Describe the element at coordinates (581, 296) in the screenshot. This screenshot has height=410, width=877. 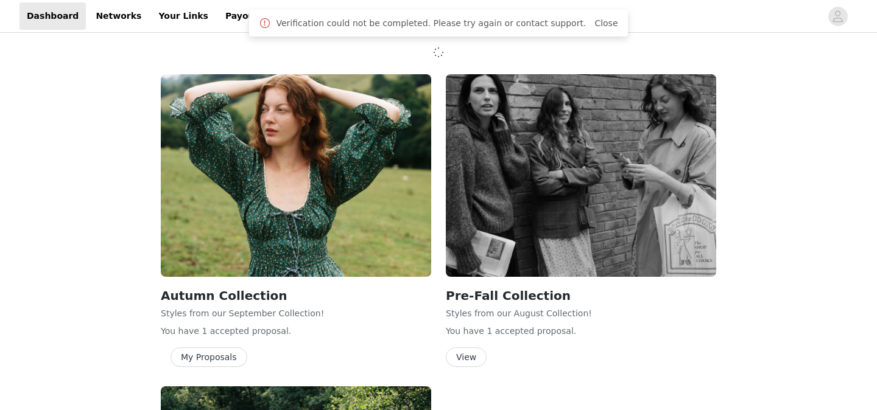
I see `h2: Pre-Fall Collection` at that location.